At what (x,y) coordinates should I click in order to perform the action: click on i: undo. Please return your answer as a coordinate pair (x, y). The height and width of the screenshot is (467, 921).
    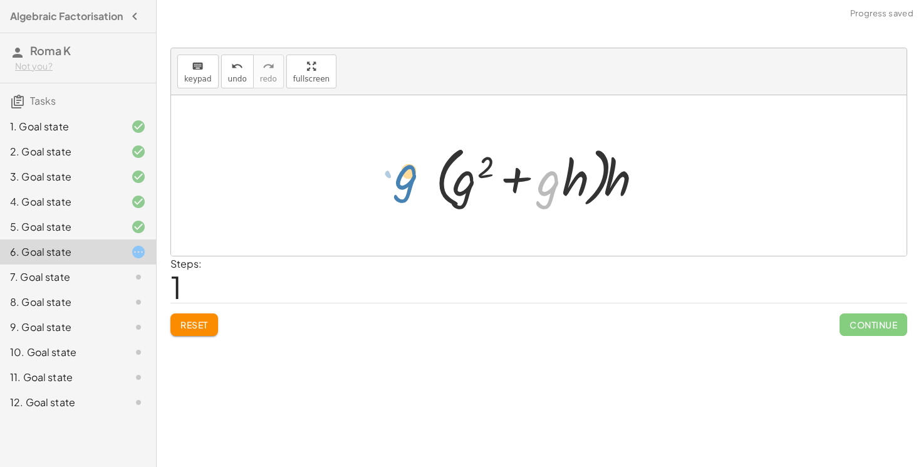
    Looking at the image, I should click on (237, 66).